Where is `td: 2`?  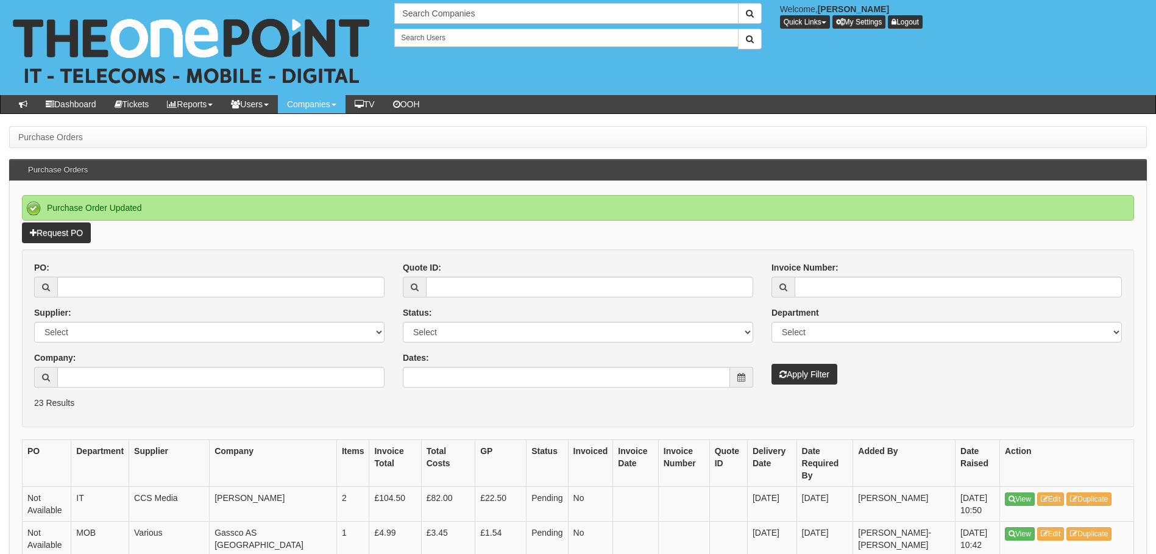 td: 2 is located at coordinates (353, 504).